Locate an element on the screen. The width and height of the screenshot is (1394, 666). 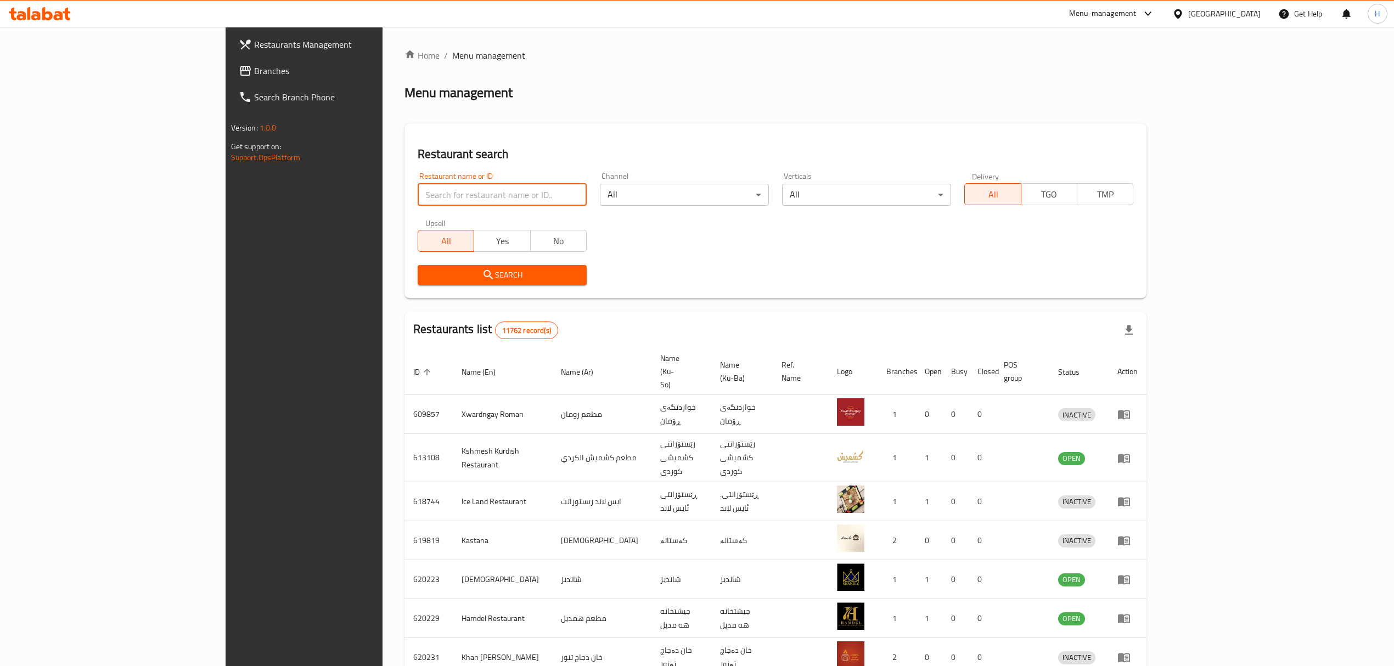
td: مطعم رومان is located at coordinates (601, 414).